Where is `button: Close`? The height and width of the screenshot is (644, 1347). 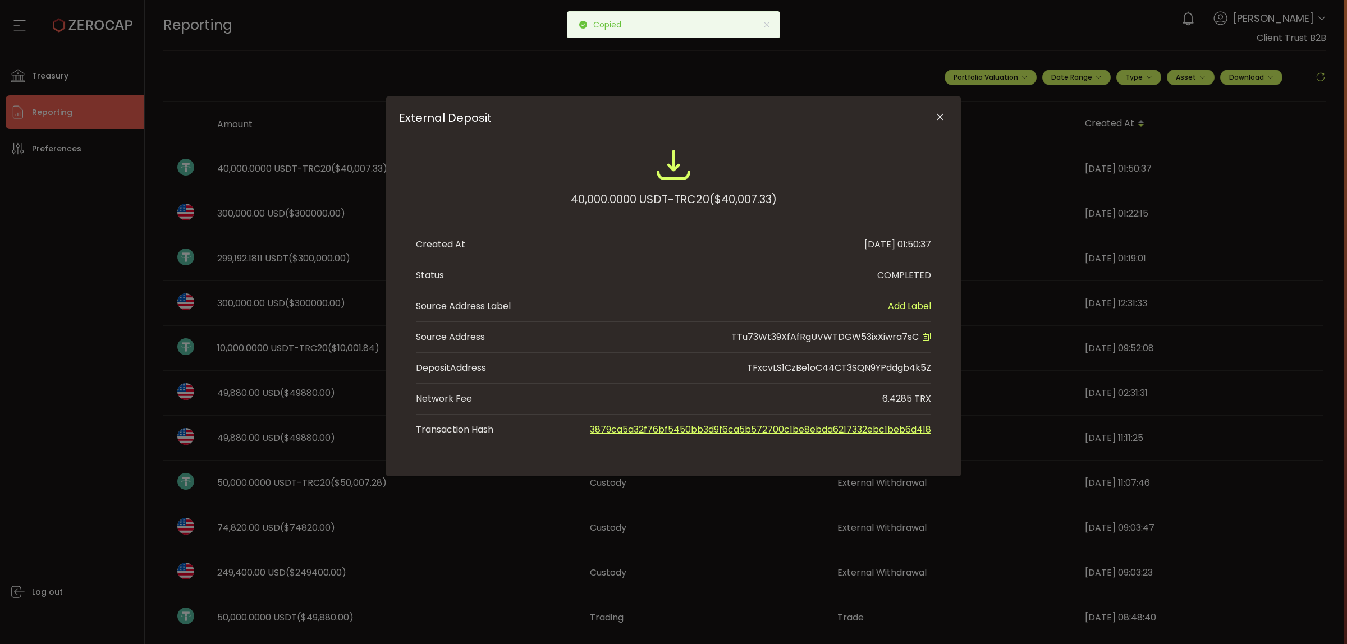 button: Close is located at coordinates (939, 117).